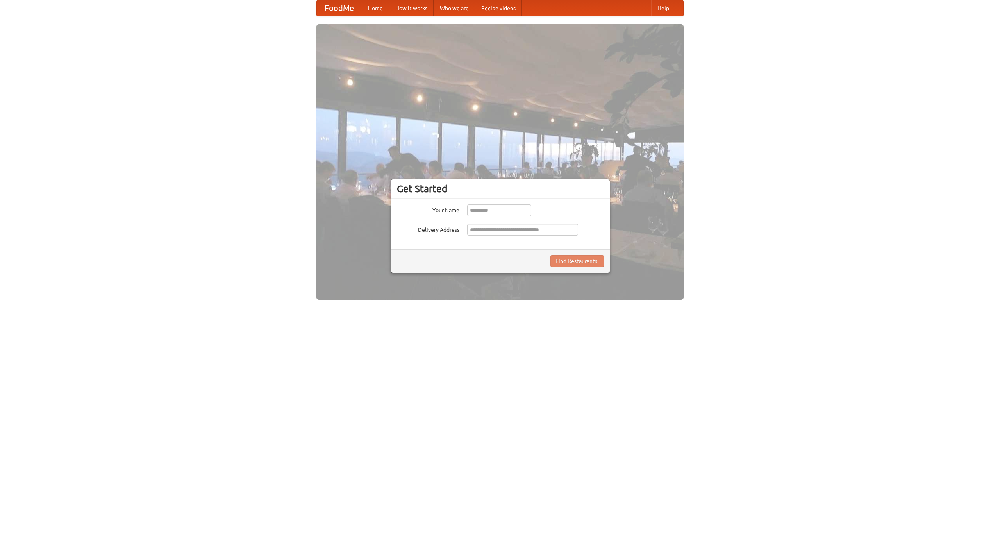 This screenshot has width=1000, height=553. I want to click on label: Delivery Address, so click(428, 228).